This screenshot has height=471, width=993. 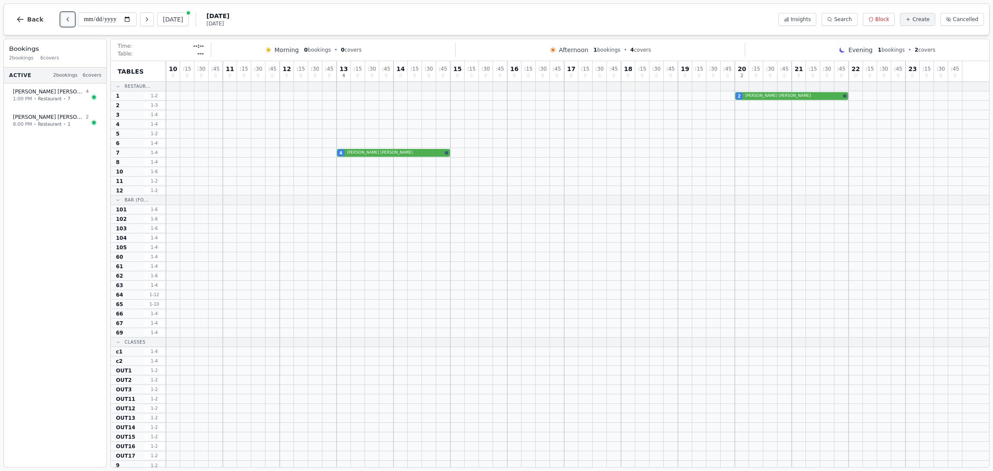 I want to click on span: OUT14, so click(x=125, y=428).